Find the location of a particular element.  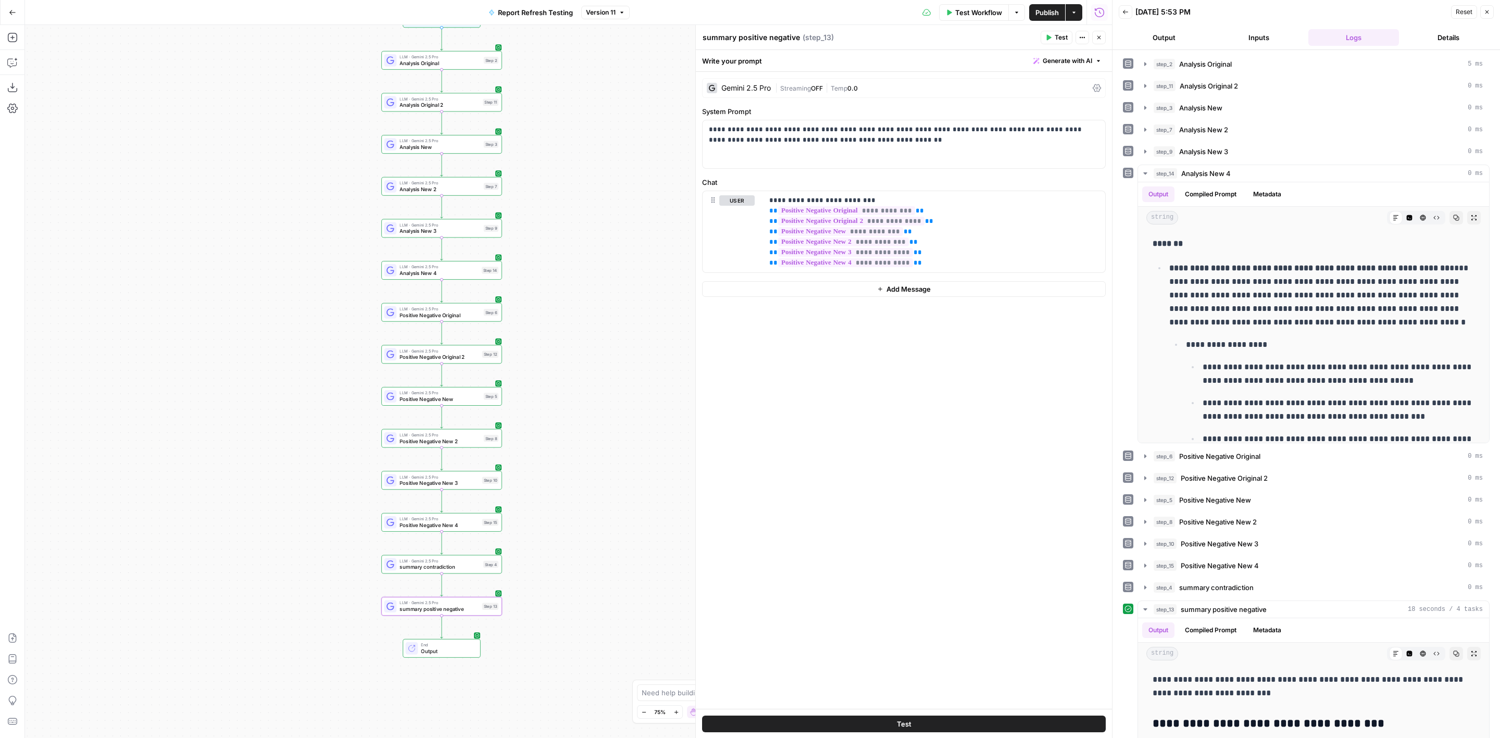

span: summary contradiction is located at coordinates (440, 567).